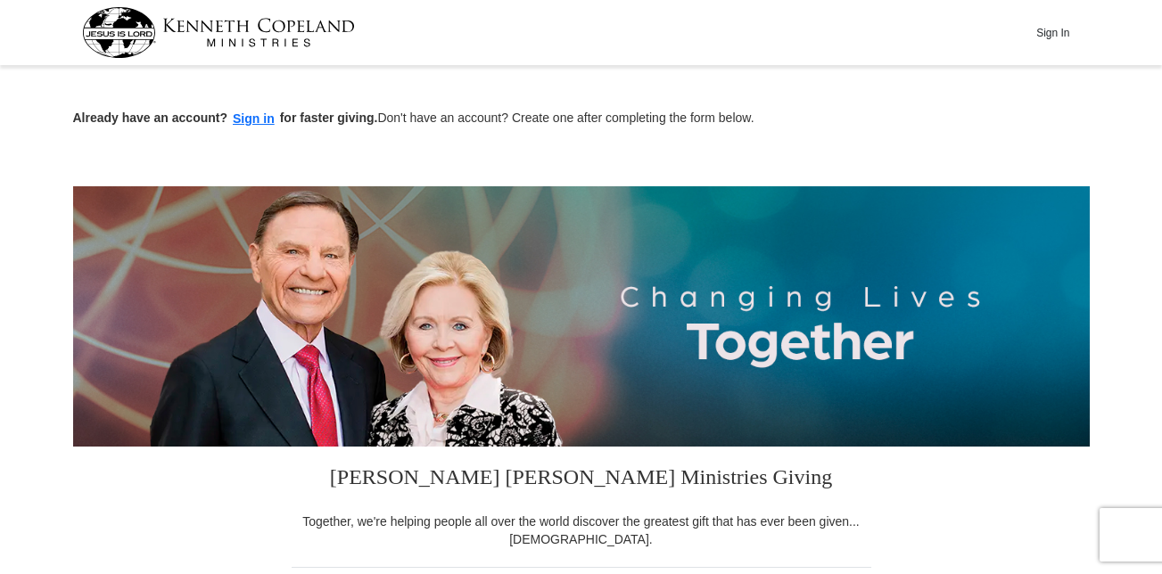 The image size is (1162, 574). What do you see at coordinates (226, 118) in the screenshot?
I see `strong: Already have an account? for faster giving.` at bounding box center [226, 118].